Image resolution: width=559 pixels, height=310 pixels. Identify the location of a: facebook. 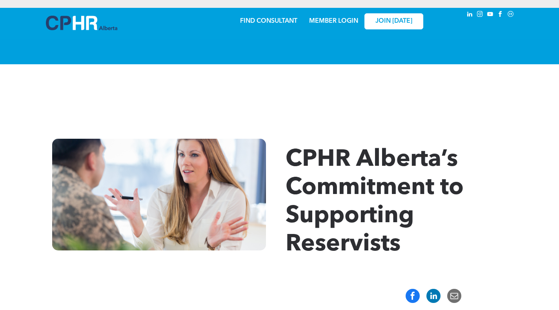
(500, 15).